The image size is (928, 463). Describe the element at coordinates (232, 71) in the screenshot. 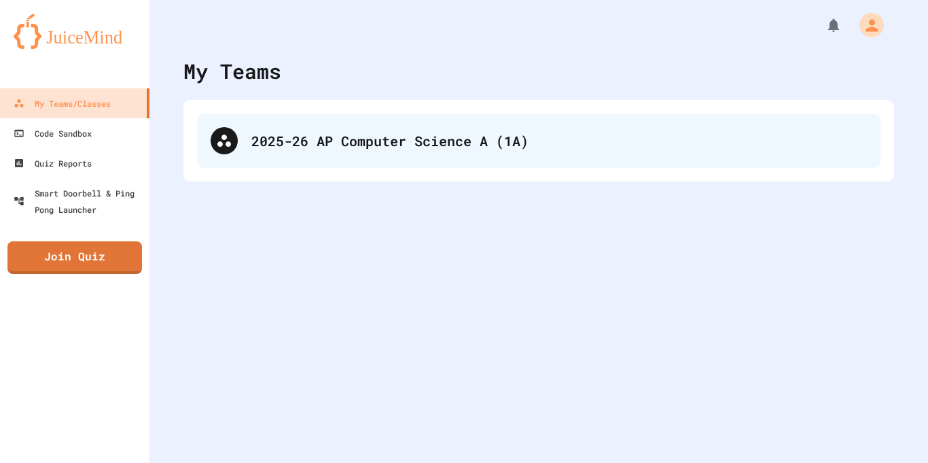

I see `div: My Teams` at that location.